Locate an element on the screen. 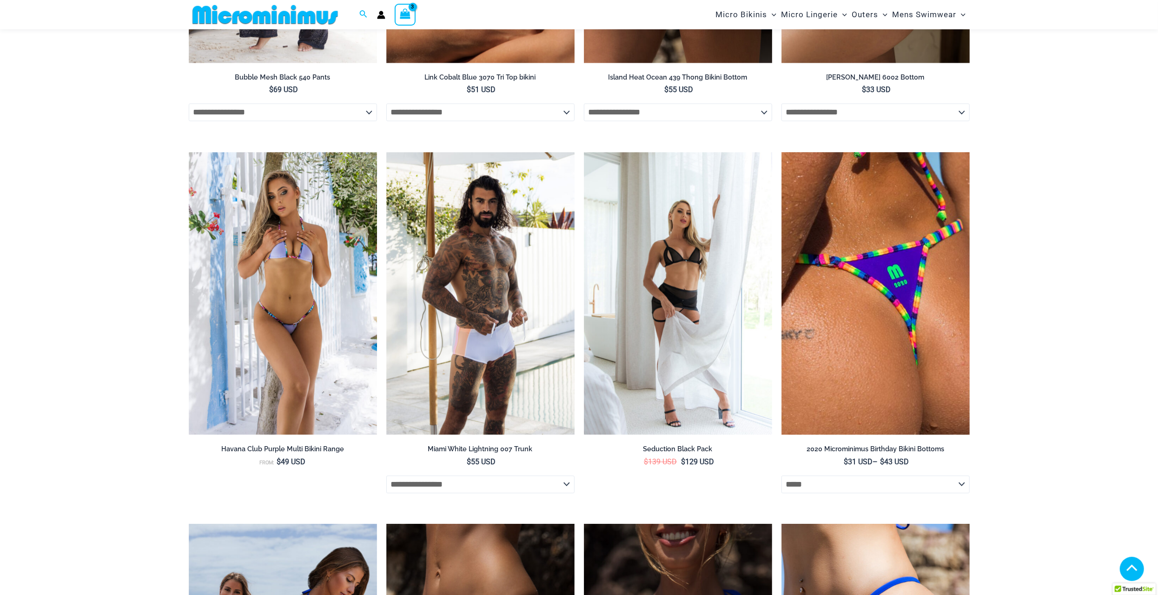  bdi: 69 USD is located at coordinates (284, 89).